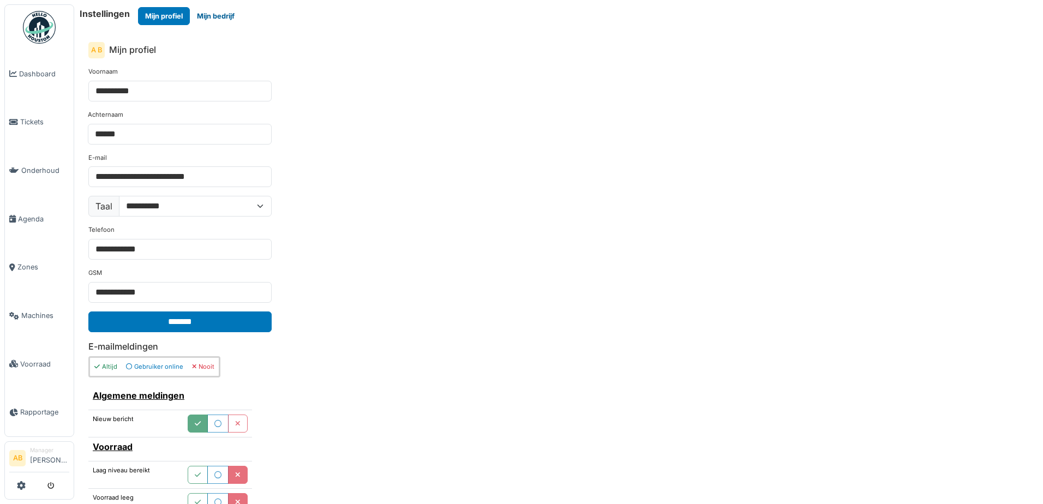  I want to click on a: Onderhoud, so click(39, 170).